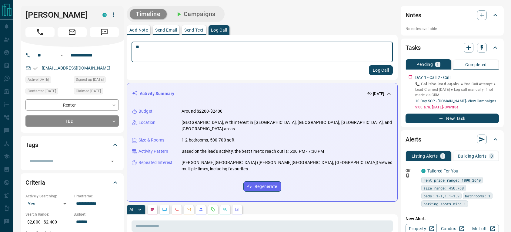 The width and height of the screenshot is (511, 232). Describe the element at coordinates (478, 195) in the screenshot. I see `span: bathrooms: 1` at that location.